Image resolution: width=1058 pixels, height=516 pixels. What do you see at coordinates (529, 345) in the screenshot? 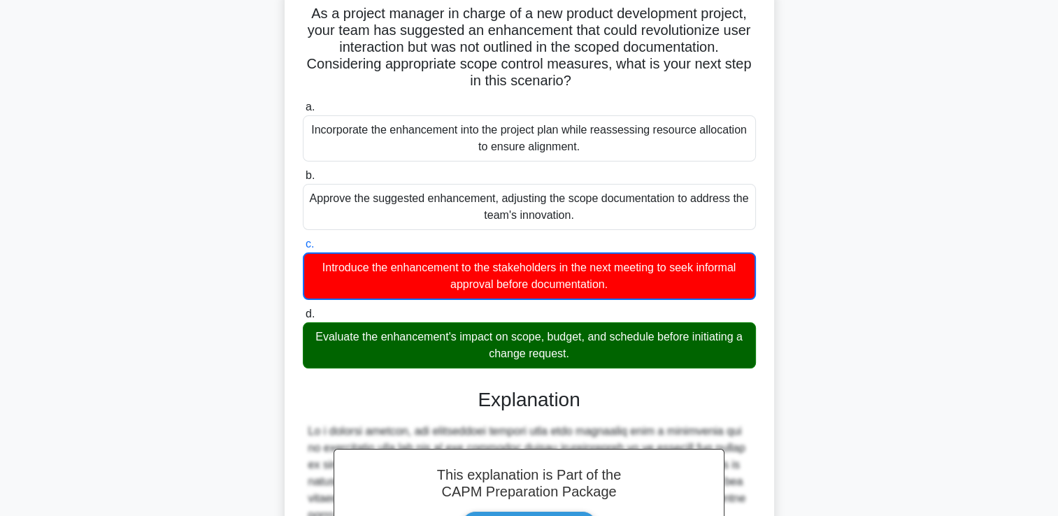
I see `div: Evaluate the enhancement's impact on scope, budget, and schedule before initiating a change request.` at bounding box center [529, 345].